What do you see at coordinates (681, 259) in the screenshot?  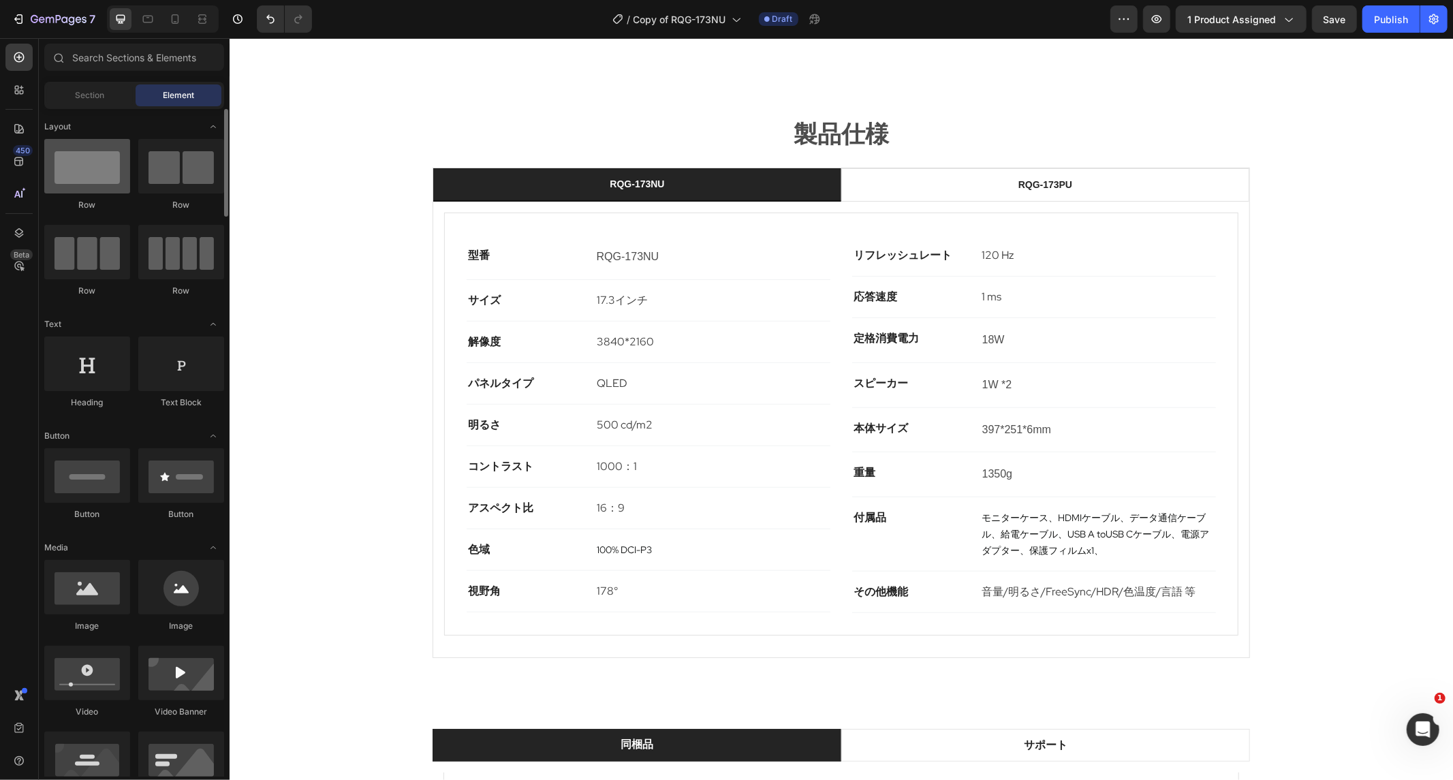 I see `p: 応答速度` at bounding box center [681, 259].